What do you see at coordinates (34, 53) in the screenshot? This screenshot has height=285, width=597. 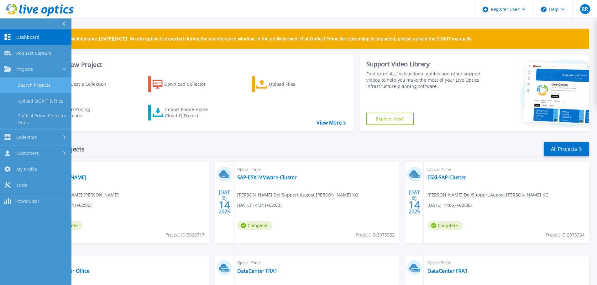 I see `span: Request Capture` at bounding box center [34, 53].